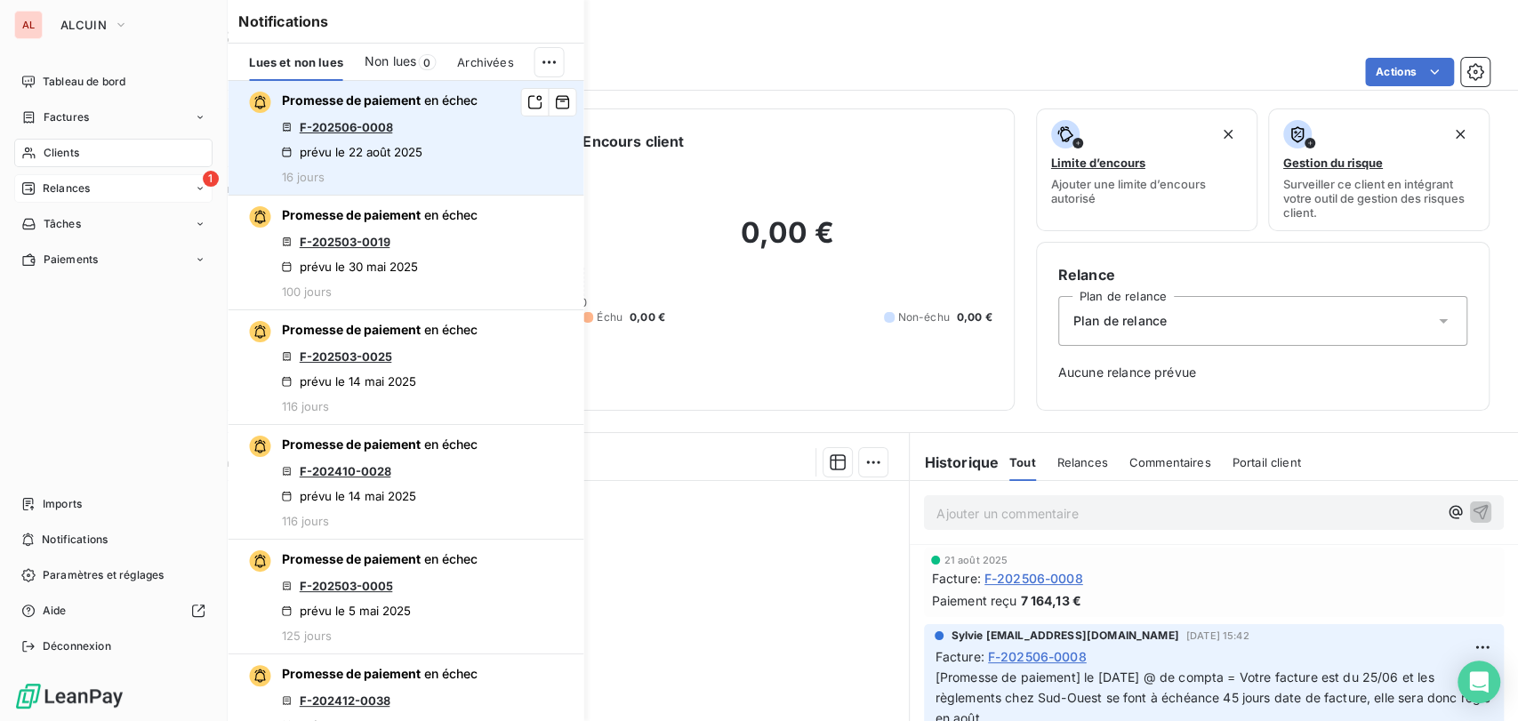  Describe the element at coordinates (954, 462) in the screenshot. I see `h6: Historique` at that location.